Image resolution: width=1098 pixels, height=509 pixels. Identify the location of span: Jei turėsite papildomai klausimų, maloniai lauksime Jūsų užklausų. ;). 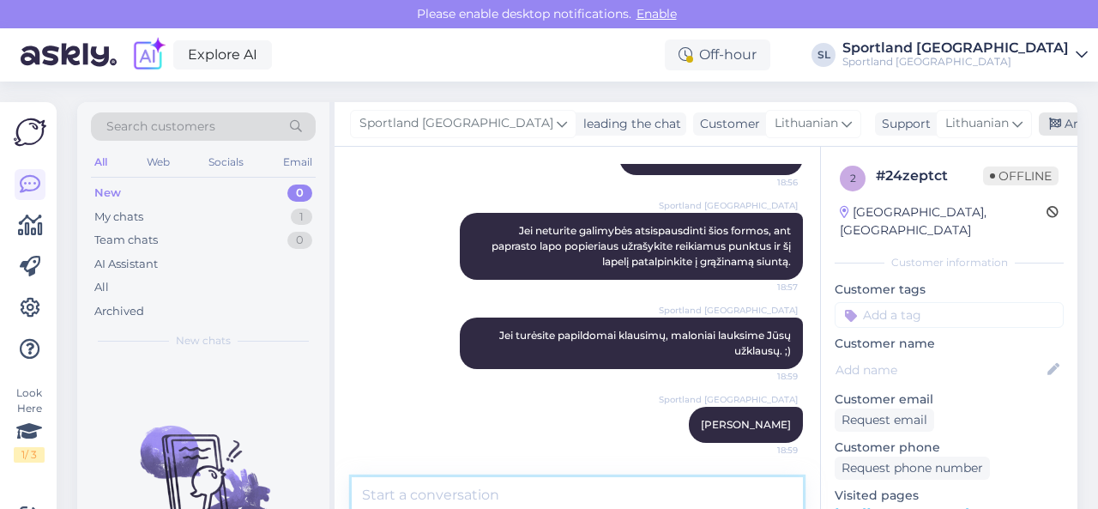
(646, 342).